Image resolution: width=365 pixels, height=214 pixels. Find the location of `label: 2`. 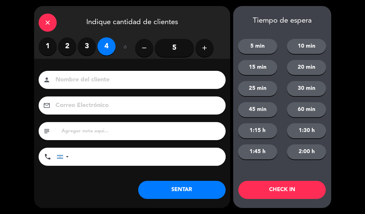

label: 2 is located at coordinates (67, 46).